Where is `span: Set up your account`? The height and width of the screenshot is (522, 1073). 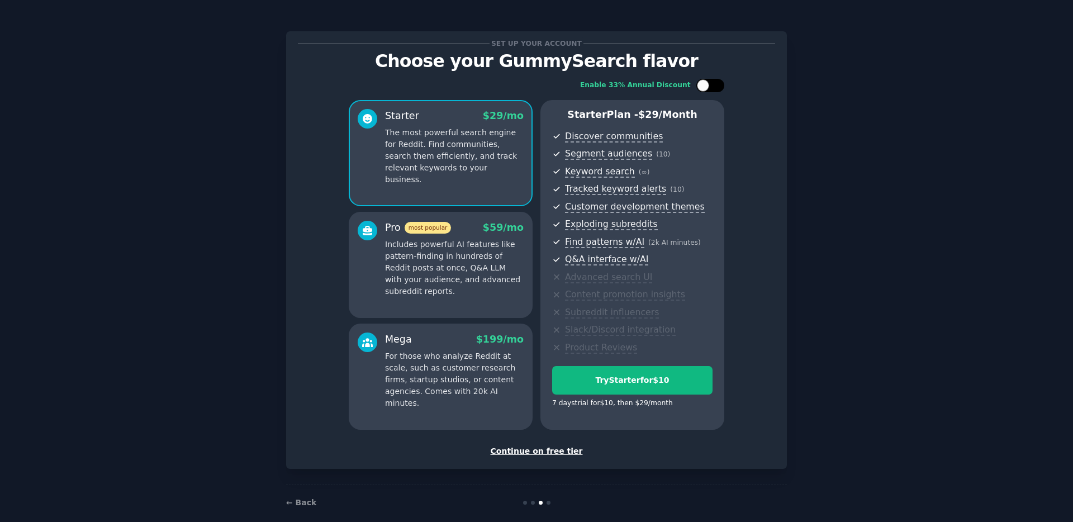
span: Set up your account is located at coordinates (537, 43).